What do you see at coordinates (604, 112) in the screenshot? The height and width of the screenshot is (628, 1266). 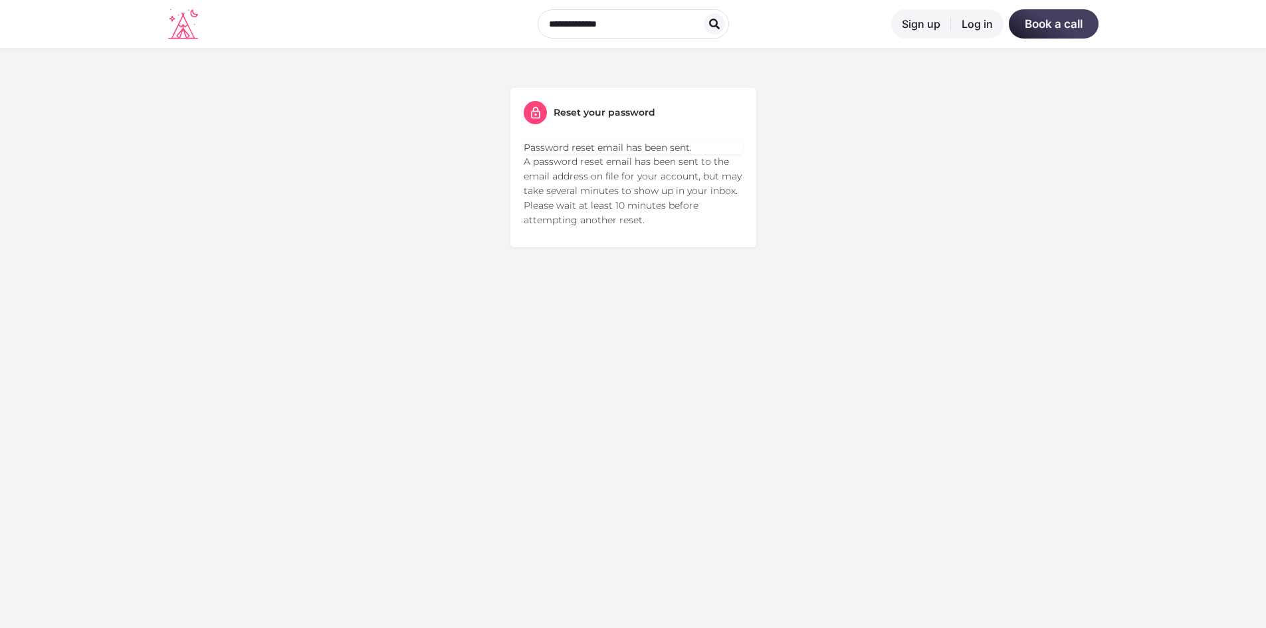 I see `h5: Reset your password` at bounding box center [604, 112].